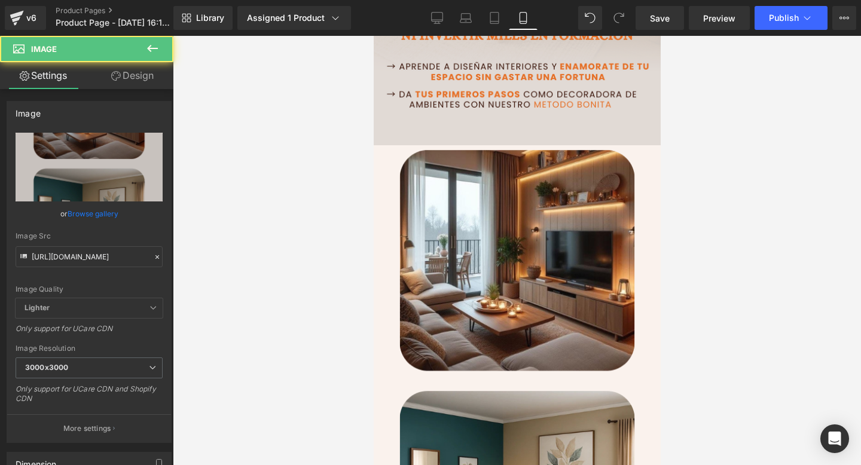 The image size is (861, 465). I want to click on div: Image, so click(28, 110).